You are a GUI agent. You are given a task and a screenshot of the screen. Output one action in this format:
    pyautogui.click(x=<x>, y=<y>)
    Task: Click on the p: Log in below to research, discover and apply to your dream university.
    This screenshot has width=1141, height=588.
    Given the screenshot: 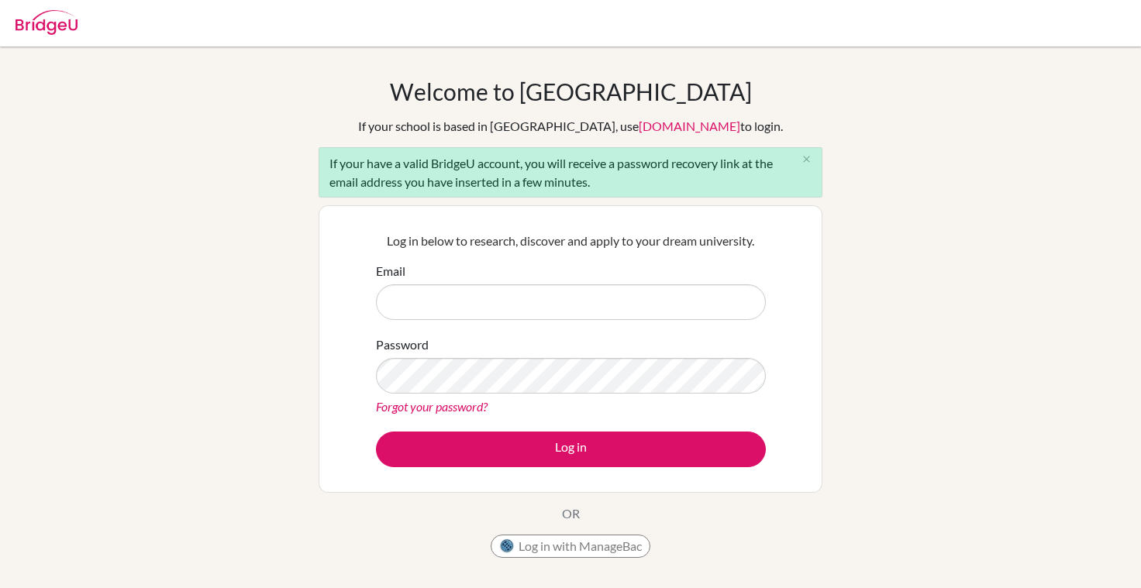 What is the action you would take?
    pyautogui.click(x=570, y=241)
    